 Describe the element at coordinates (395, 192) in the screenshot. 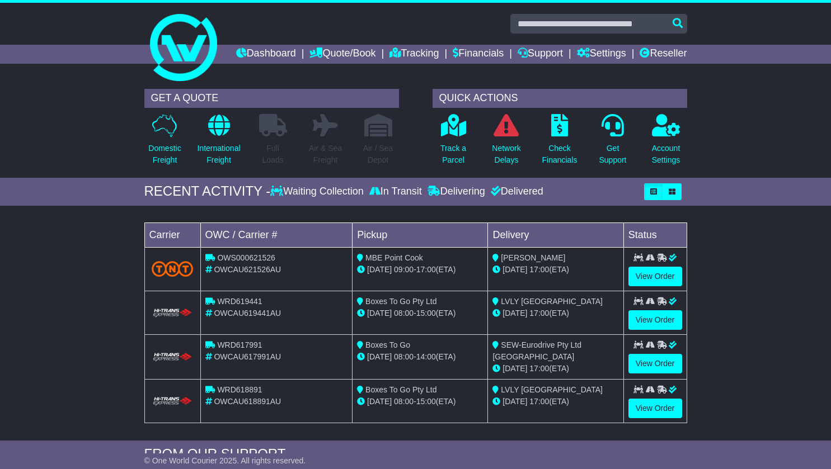

I see `div: In Transit` at that location.